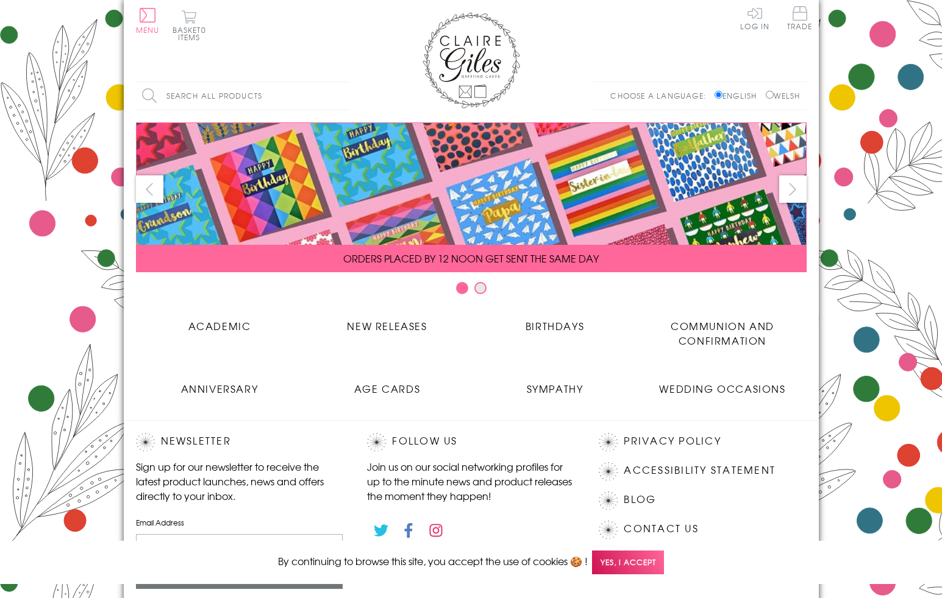 This screenshot has height=598, width=942. What do you see at coordinates (387, 389) in the screenshot?
I see `span: Age Cards` at bounding box center [387, 389].